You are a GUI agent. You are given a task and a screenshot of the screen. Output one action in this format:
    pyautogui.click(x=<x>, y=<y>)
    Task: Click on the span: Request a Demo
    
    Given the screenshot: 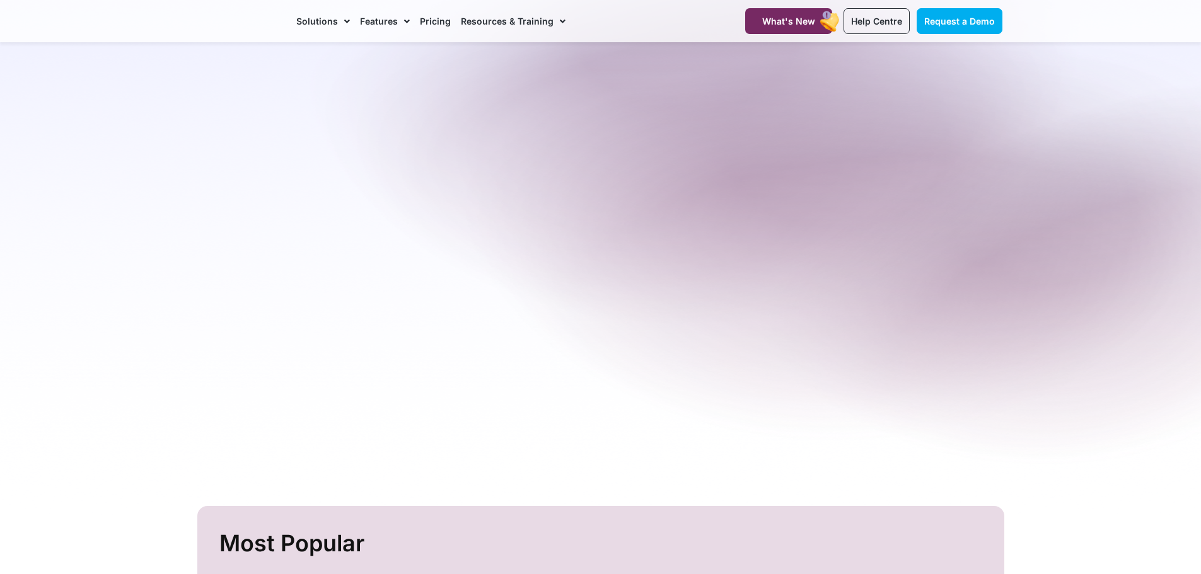 What is the action you would take?
    pyautogui.click(x=960, y=21)
    